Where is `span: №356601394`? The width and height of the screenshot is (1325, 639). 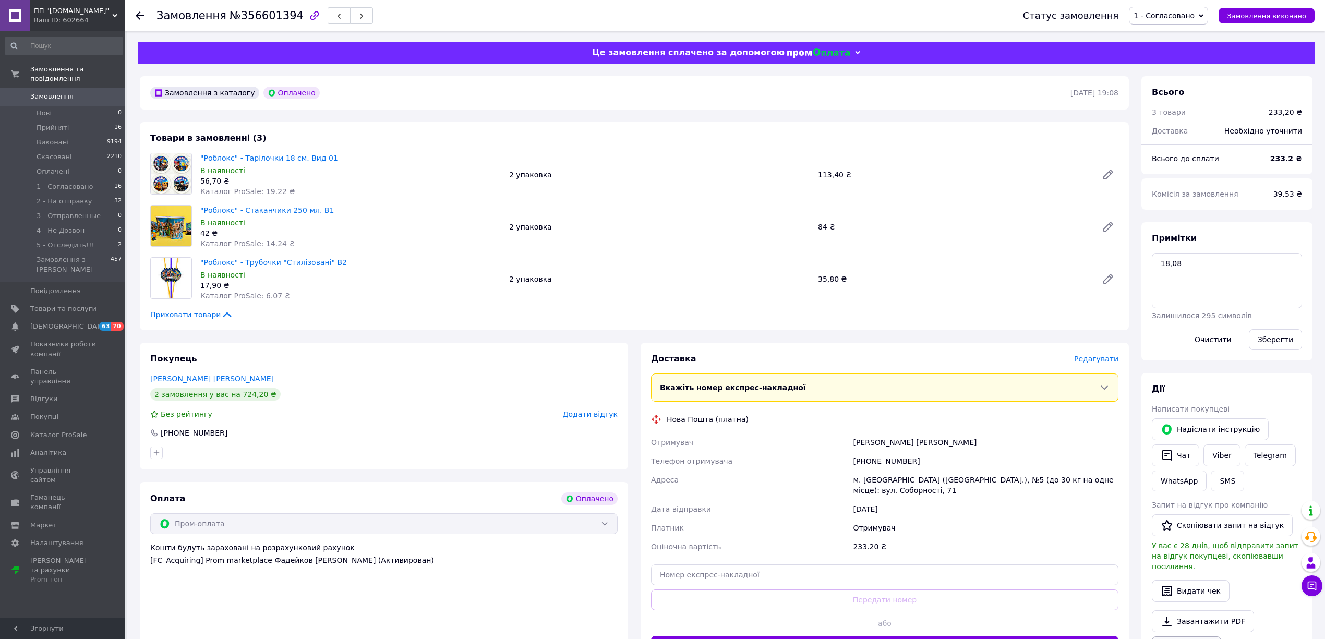 span: №356601394 is located at coordinates (267, 16).